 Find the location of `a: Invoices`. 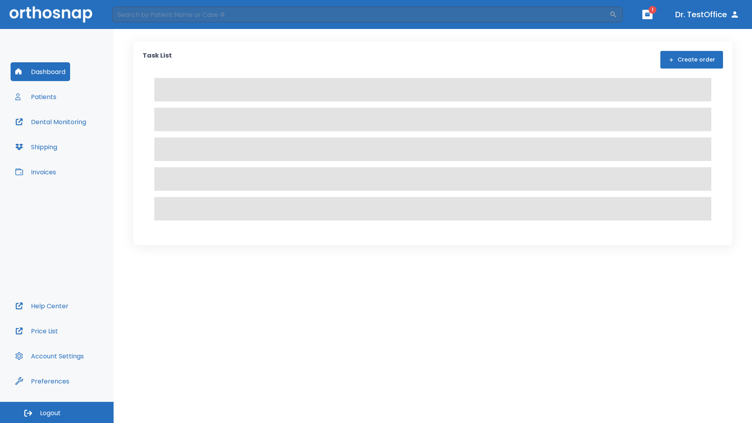

a: Invoices is located at coordinates (36, 172).